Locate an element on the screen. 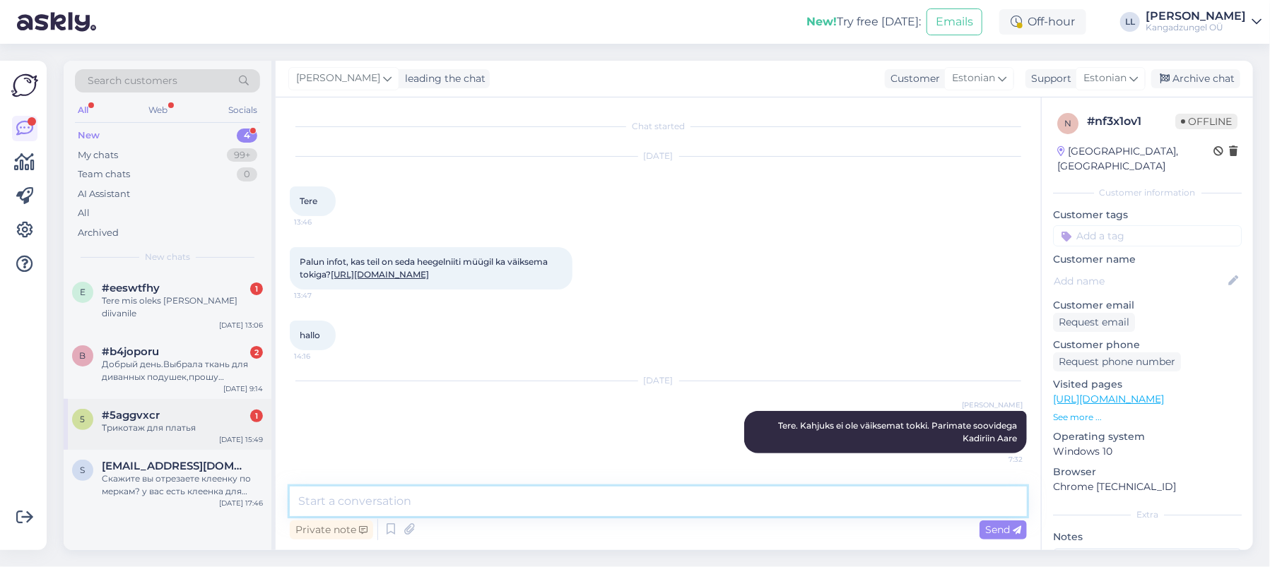  span: 13:46 is located at coordinates (320, 222).